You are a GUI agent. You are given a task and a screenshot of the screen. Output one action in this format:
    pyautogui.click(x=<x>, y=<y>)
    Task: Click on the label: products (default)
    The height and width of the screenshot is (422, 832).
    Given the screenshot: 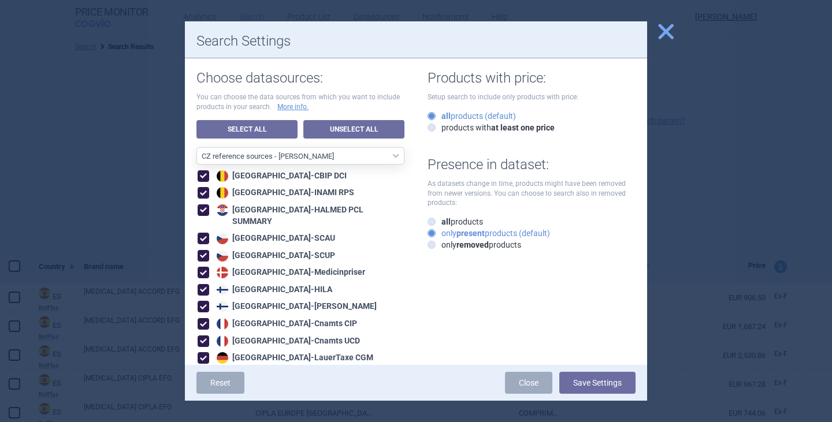 What is the action you would take?
    pyautogui.click(x=472, y=116)
    